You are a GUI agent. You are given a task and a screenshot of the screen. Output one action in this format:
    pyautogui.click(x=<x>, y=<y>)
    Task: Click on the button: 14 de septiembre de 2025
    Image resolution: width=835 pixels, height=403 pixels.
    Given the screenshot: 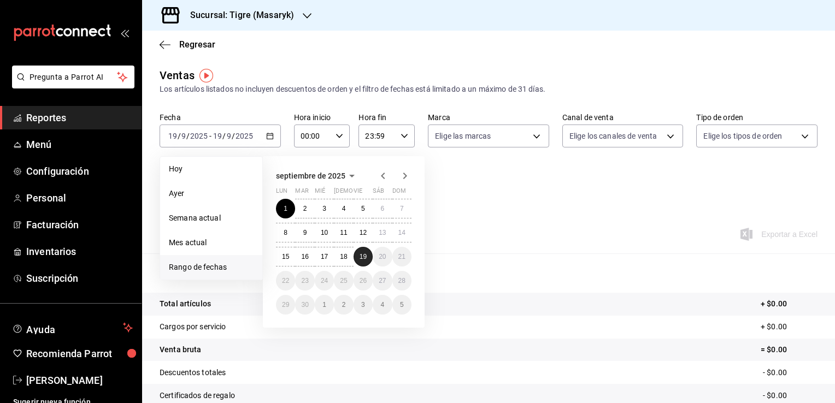 What is the action you would take?
    pyautogui.click(x=402, y=233)
    